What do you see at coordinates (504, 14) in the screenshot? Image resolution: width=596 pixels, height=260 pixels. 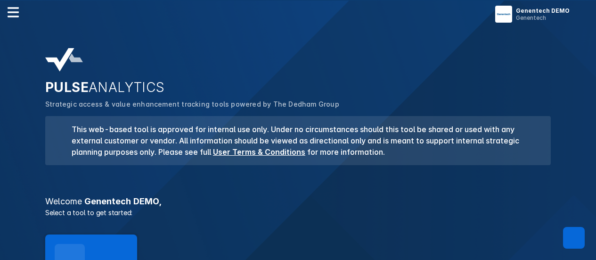 I see `img: menu button` at bounding box center [504, 14].